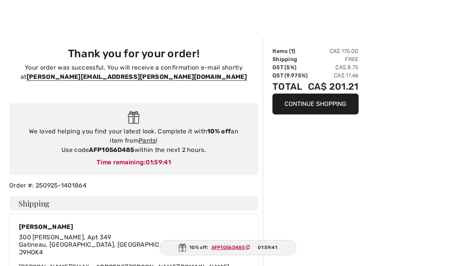  Describe the element at coordinates (134, 203) in the screenshot. I see `h4: Shipping` at that location.